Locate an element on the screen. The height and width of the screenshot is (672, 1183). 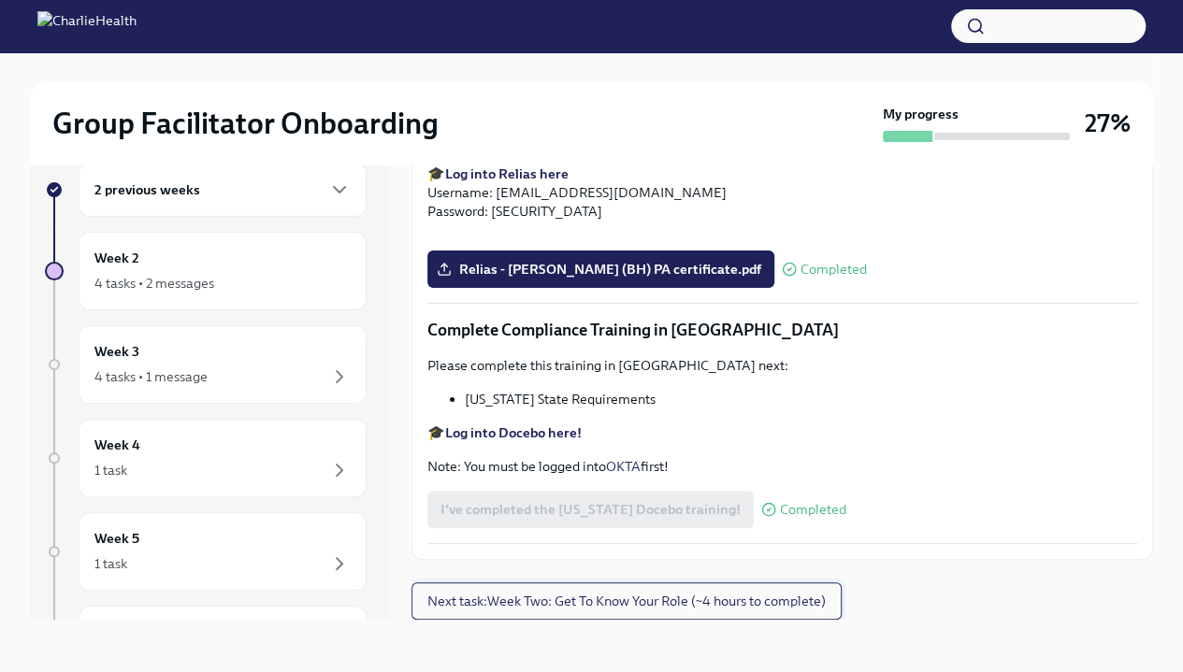
h2: Group Facilitator Onboarding is located at coordinates (245, 123).